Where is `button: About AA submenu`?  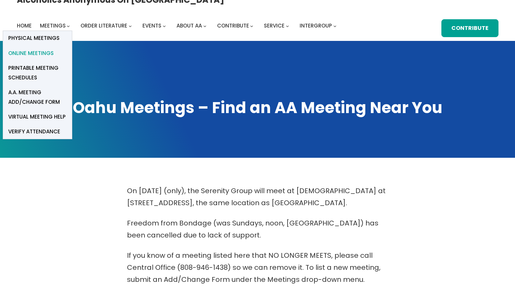 button: About AA submenu is located at coordinates (205, 25).